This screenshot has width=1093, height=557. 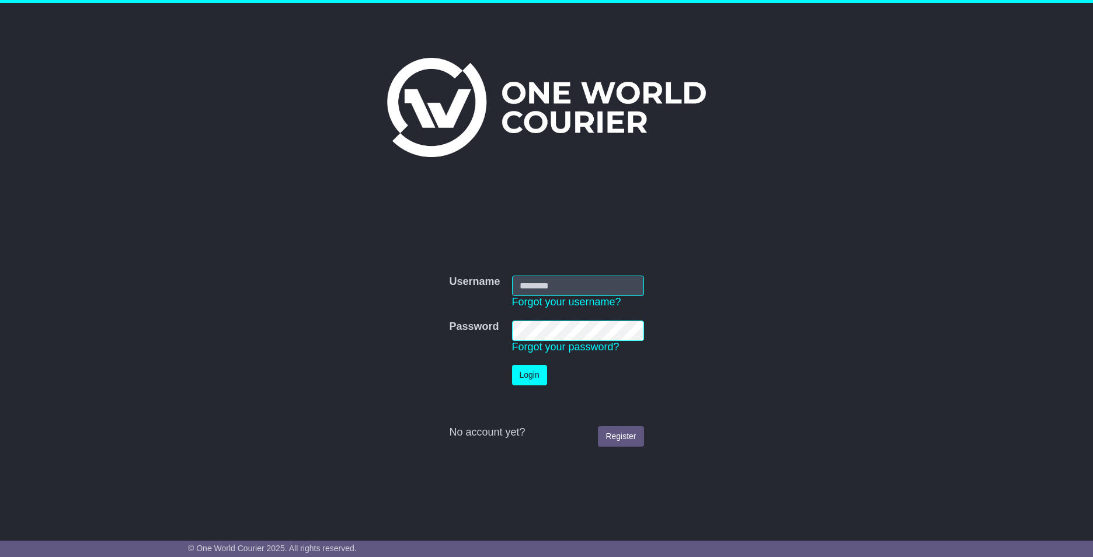 I want to click on label: Username, so click(x=474, y=282).